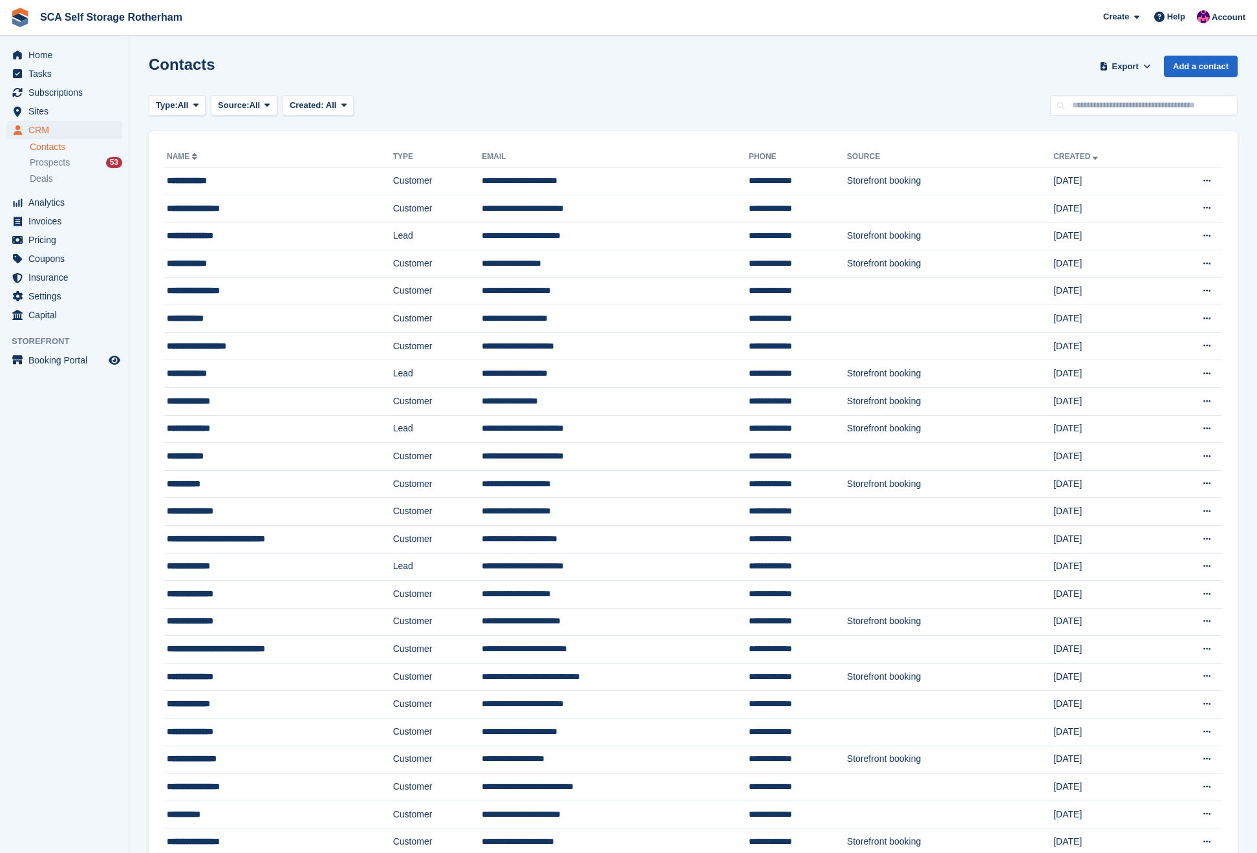 The image size is (1257, 853). Describe the element at coordinates (67, 55) in the screenshot. I see `span: Home` at that location.